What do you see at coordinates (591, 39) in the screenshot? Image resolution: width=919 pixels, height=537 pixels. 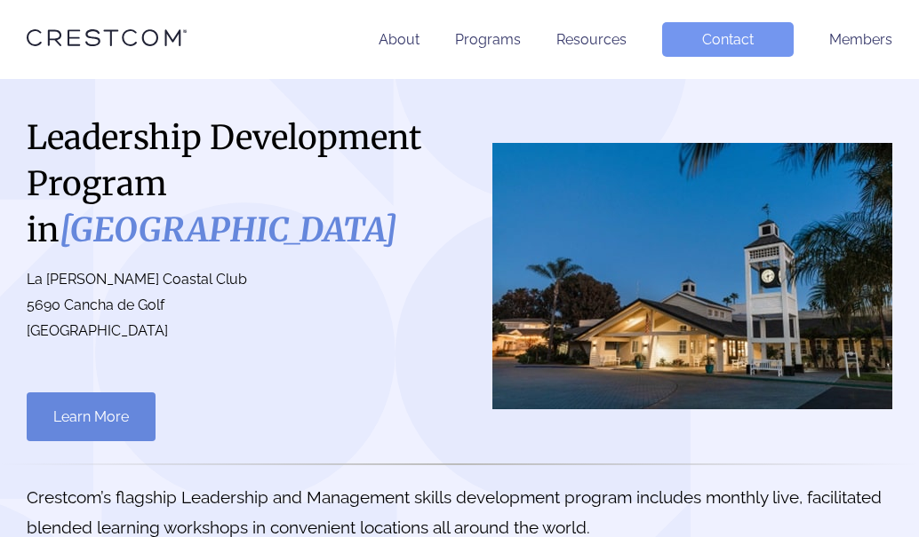 I see `a: Resources` at bounding box center [591, 39].